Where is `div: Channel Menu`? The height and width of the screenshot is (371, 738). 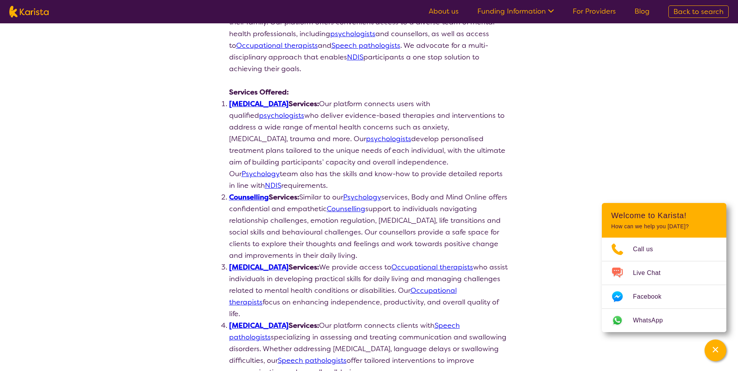
div: Channel Menu is located at coordinates (664, 268).